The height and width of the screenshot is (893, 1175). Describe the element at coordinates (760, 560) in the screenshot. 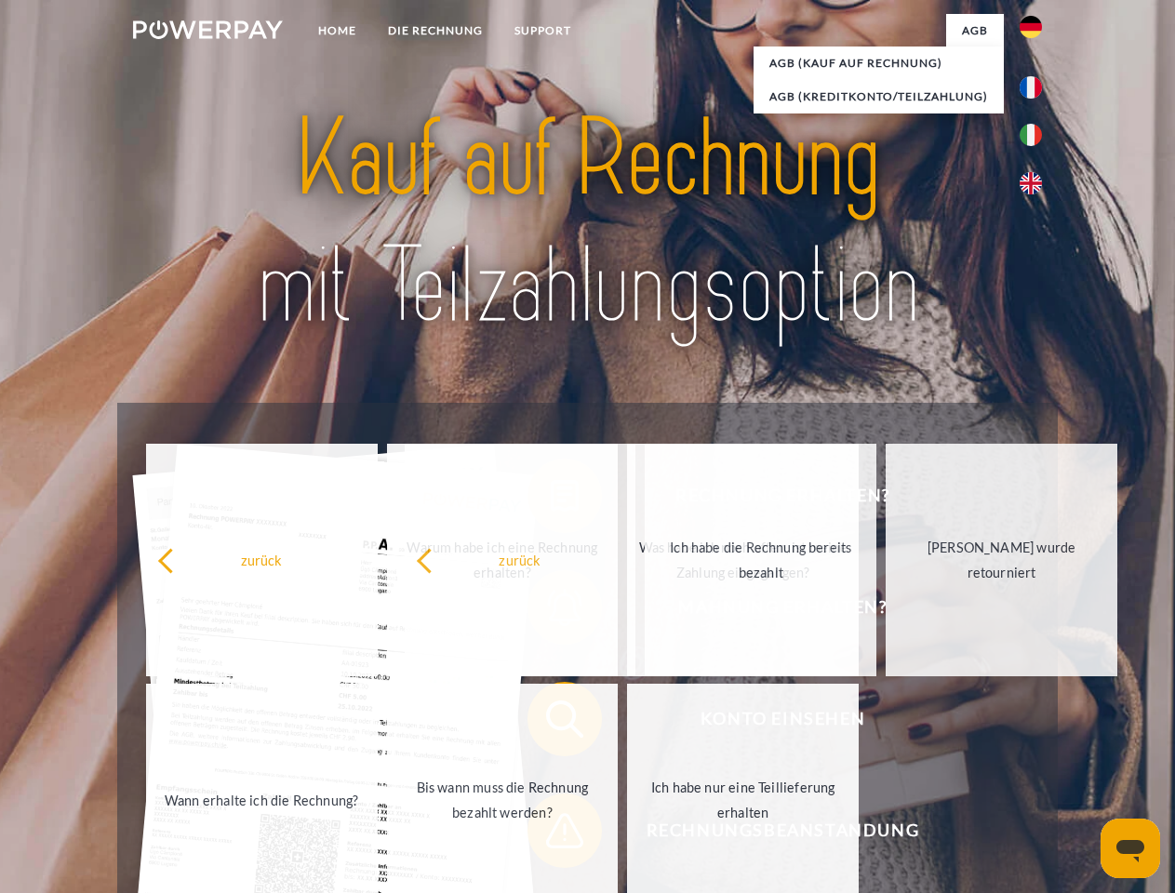

I see `div: Ich habe die Rechnung bereits bezahlt` at that location.